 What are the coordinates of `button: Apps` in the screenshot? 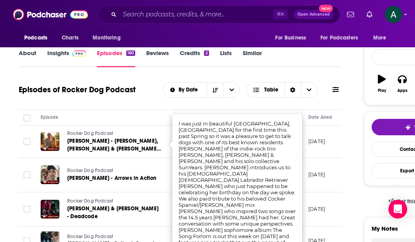 It's located at (403, 84).